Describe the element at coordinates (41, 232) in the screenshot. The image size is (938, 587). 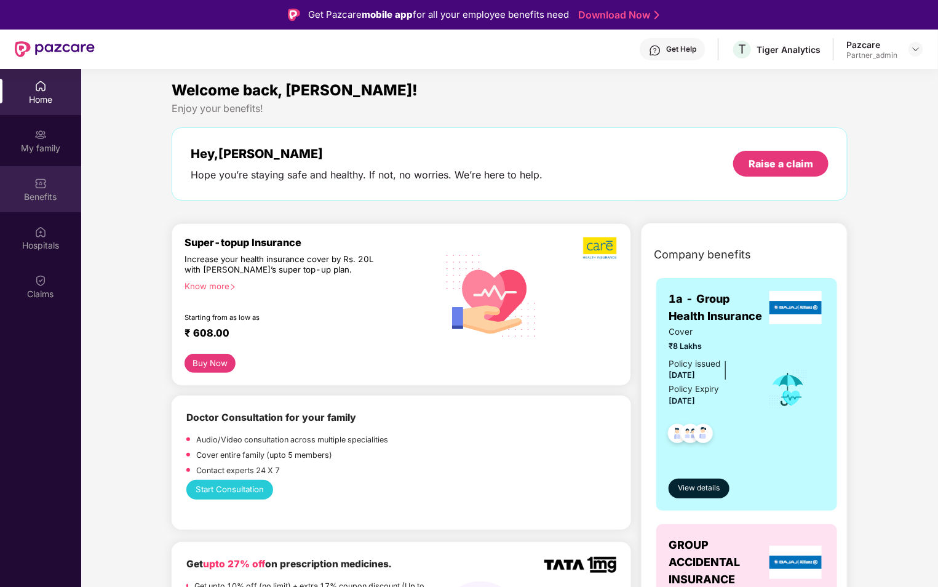
I see `img: svg+xml;base64,PHN2ZyBpZD0iSG9zcGl0YWxzIiB4bWxucz0iaHR0cDovL3d3dy53My5vcmcvMjAwMC9zdmciIHdpZHRoPS...` at that location.